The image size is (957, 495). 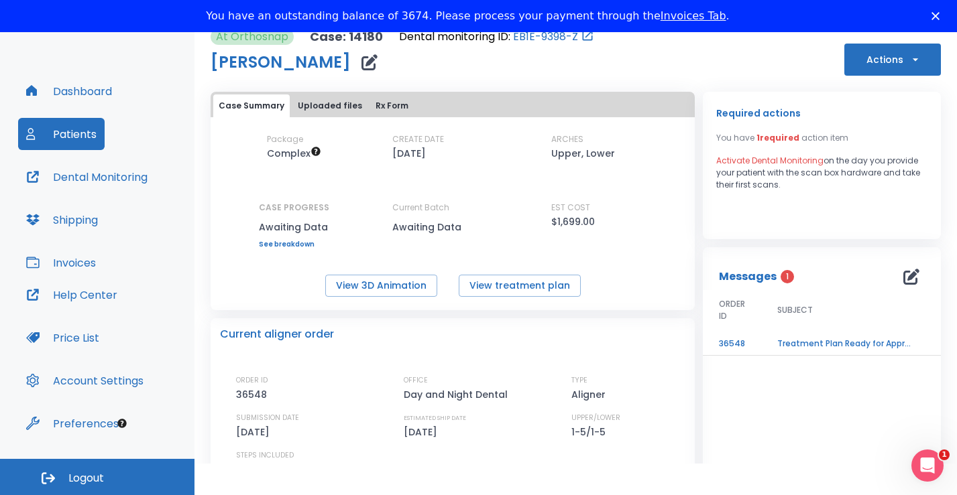 I want to click on p: of, so click(x=264, y=470).